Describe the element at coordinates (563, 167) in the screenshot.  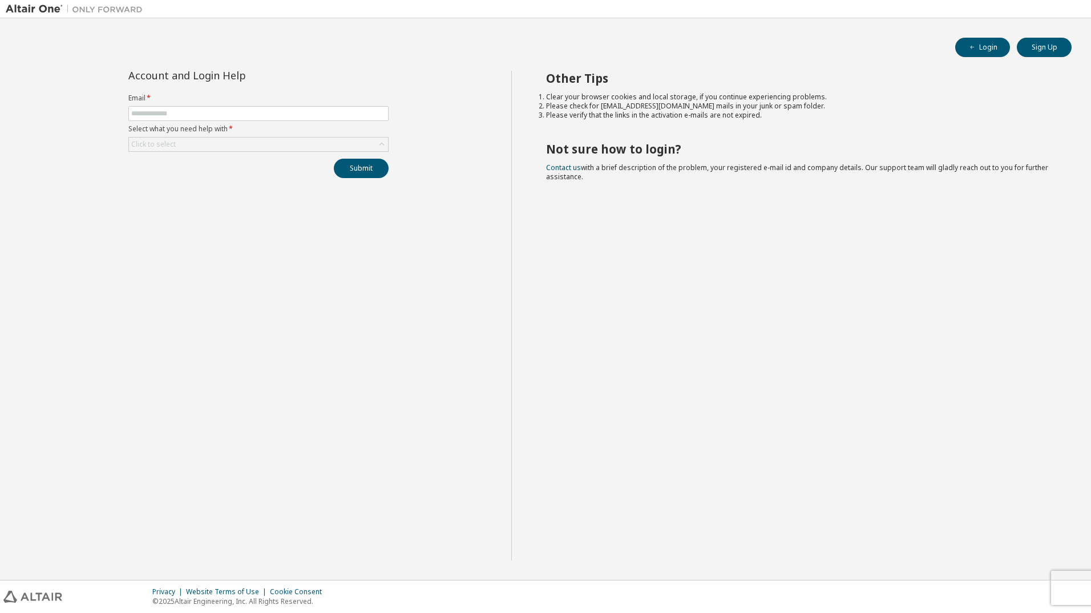
I see `a: Contact us` at that location.